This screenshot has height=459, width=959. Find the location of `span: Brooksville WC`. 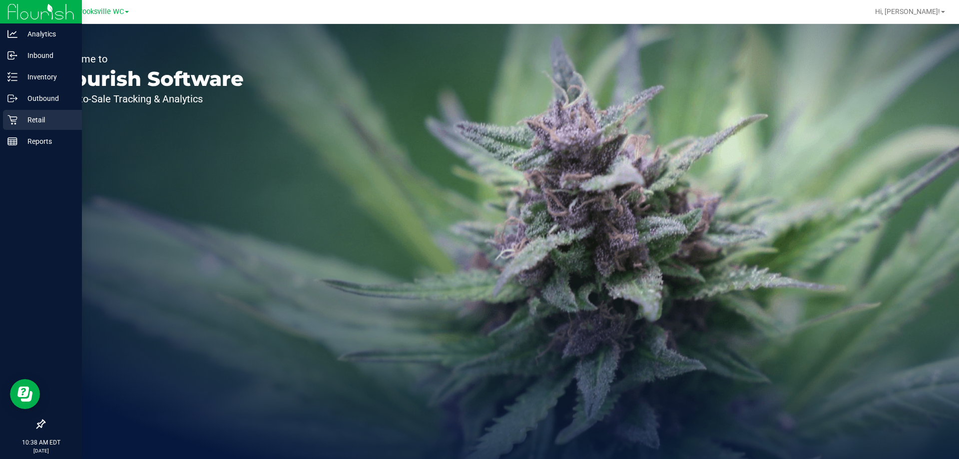

span: Brooksville WC is located at coordinates (99, 11).